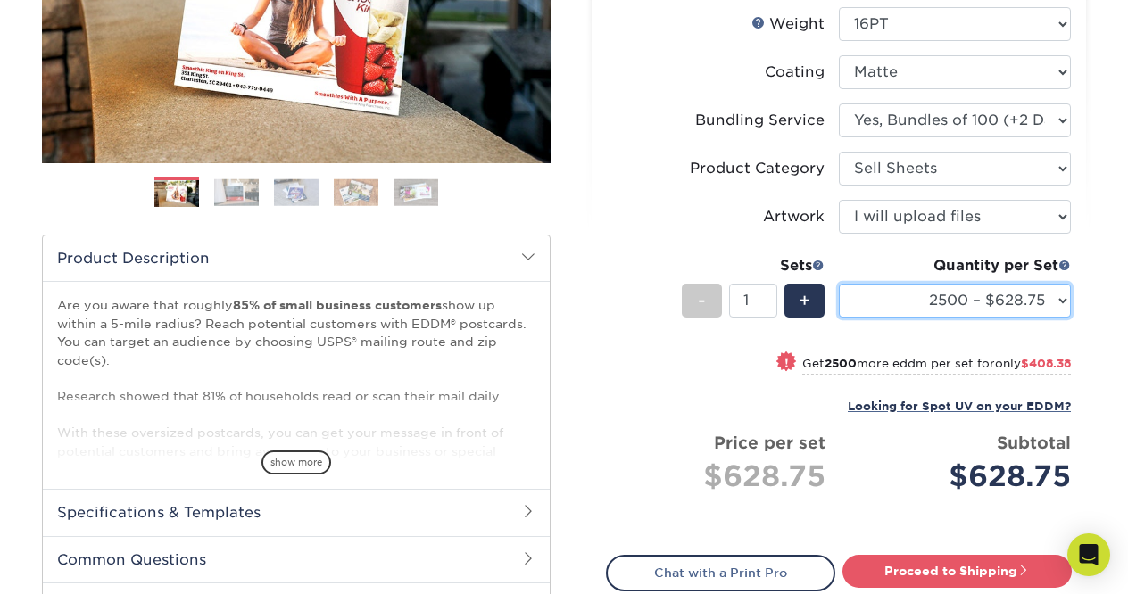 This screenshot has height=594, width=1128. I want to click on span: show more, so click(296, 462).